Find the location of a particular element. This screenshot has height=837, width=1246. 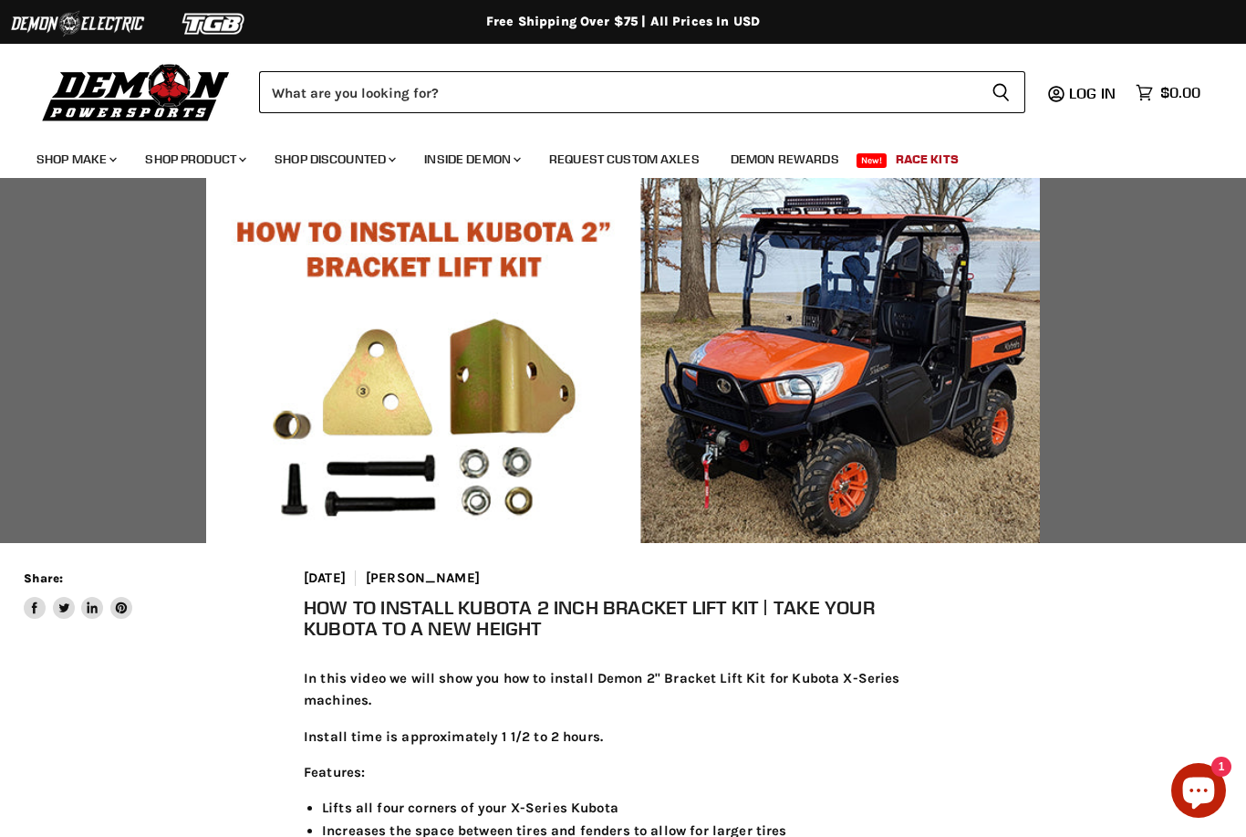

h1: HOW TO INSTALL KUBOTA 2 INCH BRACKET LIFT KIT | TAKE YOUR KUBOTA TO A NEW HEIGHT is located at coordinates (623, 618).